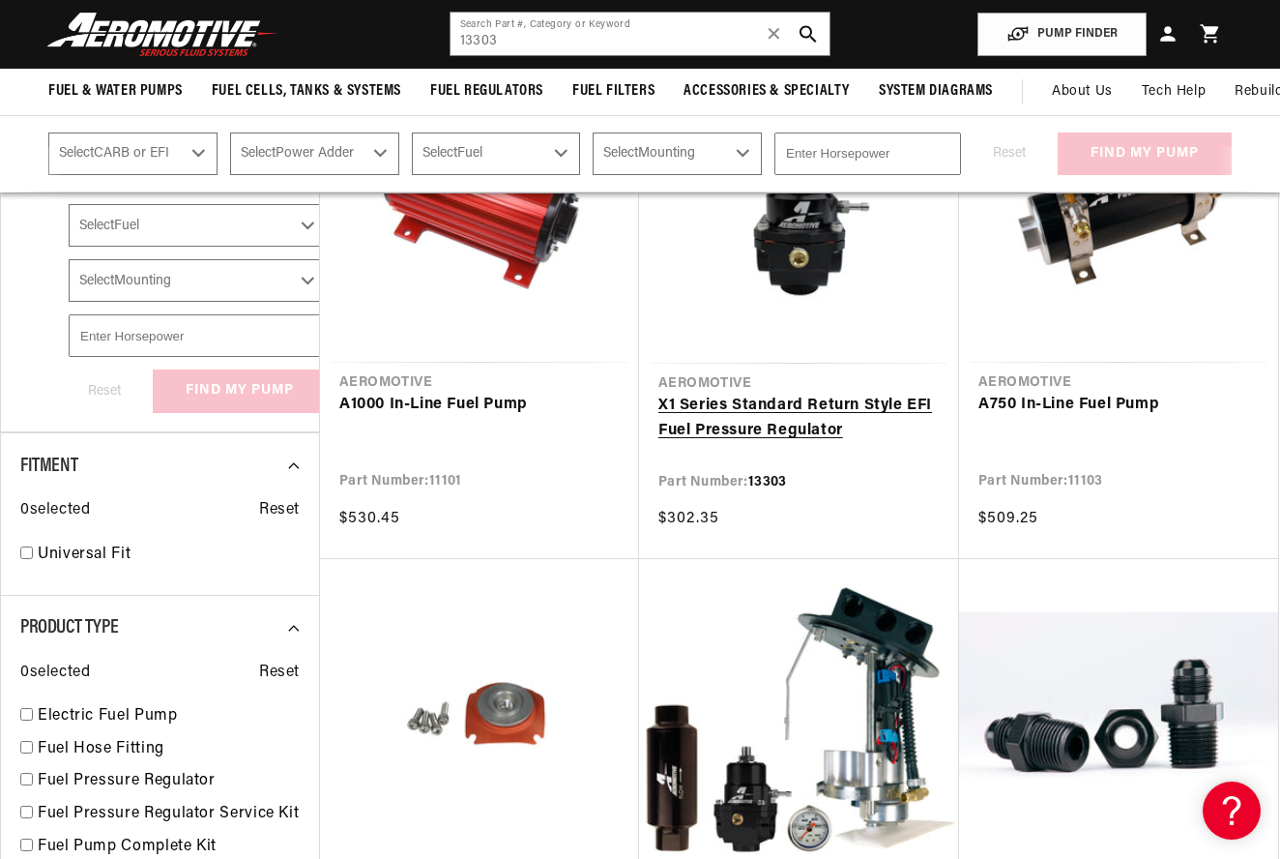  What do you see at coordinates (115, 91) in the screenshot?
I see `span: Fuel & Water Pumps` at bounding box center [115, 91].